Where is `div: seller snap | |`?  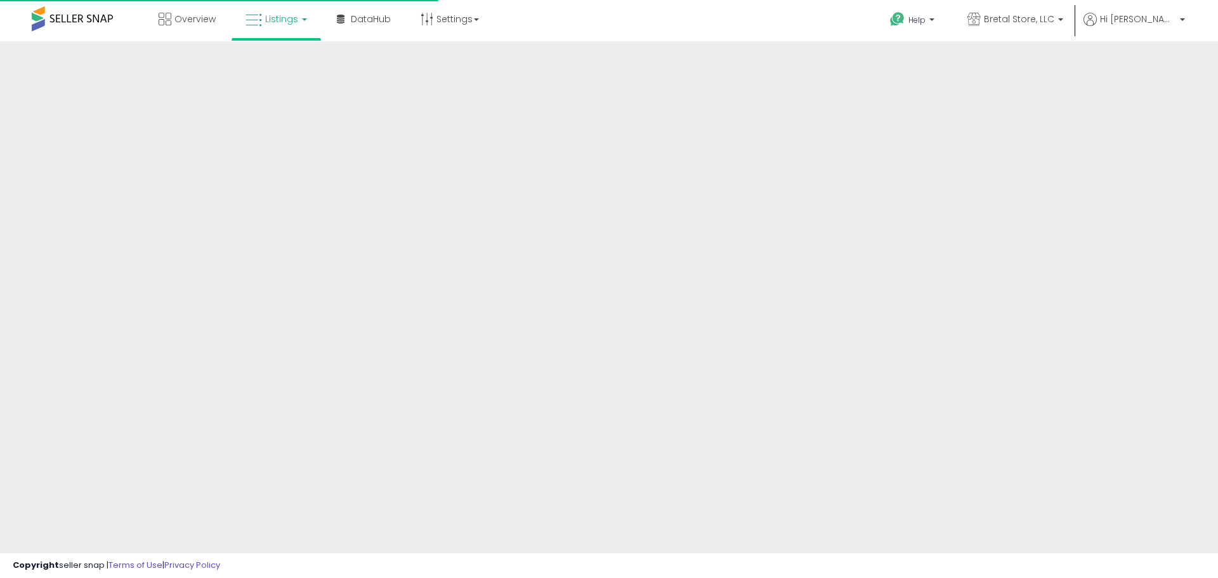
div: seller snap | | is located at coordinates (116, 565).